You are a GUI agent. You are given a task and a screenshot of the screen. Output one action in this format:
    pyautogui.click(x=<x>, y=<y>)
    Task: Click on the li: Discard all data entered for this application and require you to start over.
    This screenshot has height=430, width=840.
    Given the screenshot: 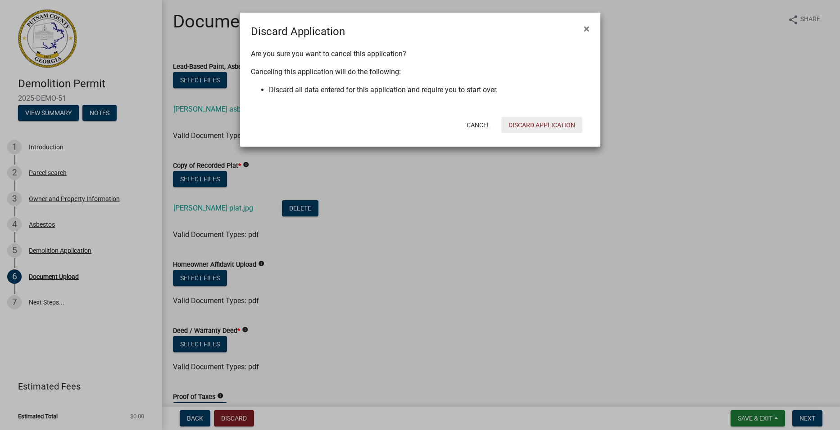 What is the action you would take?
    pyautogui.click(x=429, y=90)
    